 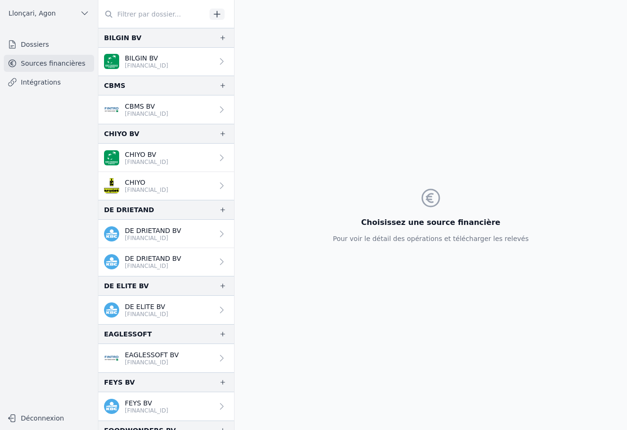 I want to click on a: Intégrations, so click(x=49, y=82).